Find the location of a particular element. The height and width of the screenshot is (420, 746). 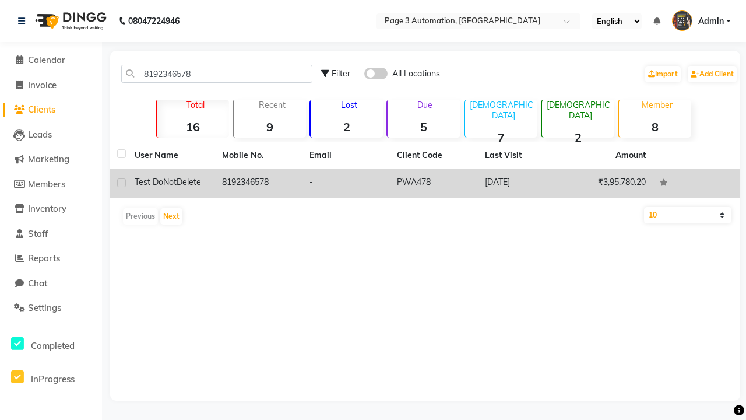

a: Members is located at coordinates (51, 184).